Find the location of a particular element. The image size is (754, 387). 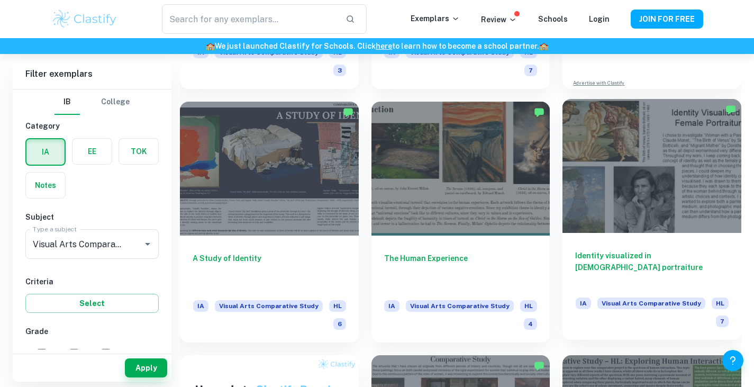

p: Review is located at coordinates (499, 20).